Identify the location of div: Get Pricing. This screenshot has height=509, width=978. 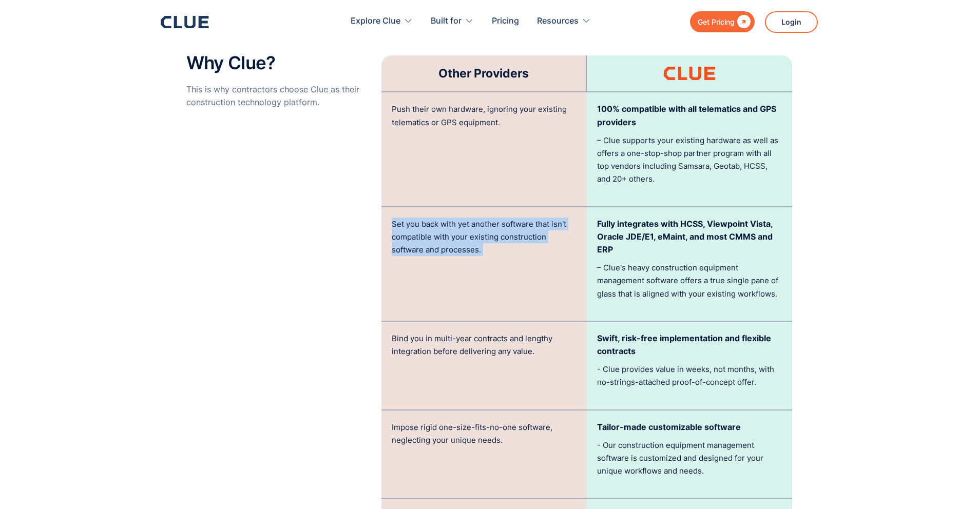
(716, 22).